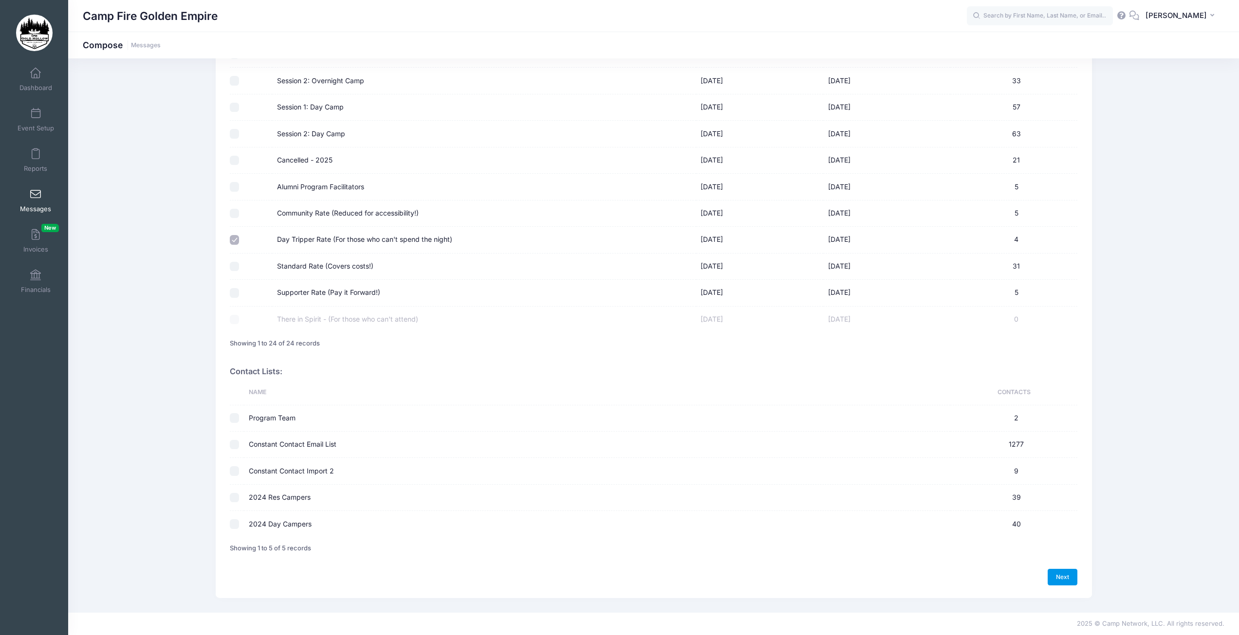 The height and width of the screenshot is (635, 1239). What do you see at coordinates (36, 281) in the screenshot?
I see `a: Financials` at bounding box center [36, 281].